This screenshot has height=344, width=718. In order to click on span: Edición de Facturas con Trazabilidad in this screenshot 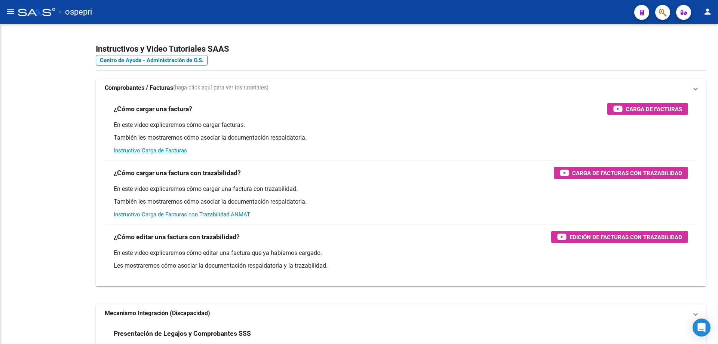, I will do `click(626, 237)`.